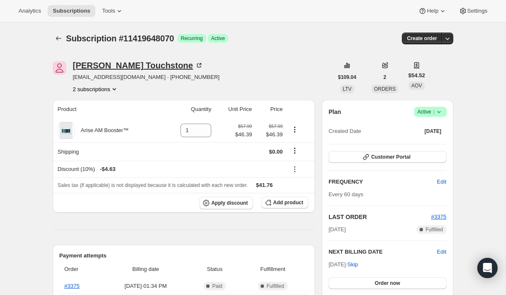  I want to click on span: Create order, so click(422, 38).